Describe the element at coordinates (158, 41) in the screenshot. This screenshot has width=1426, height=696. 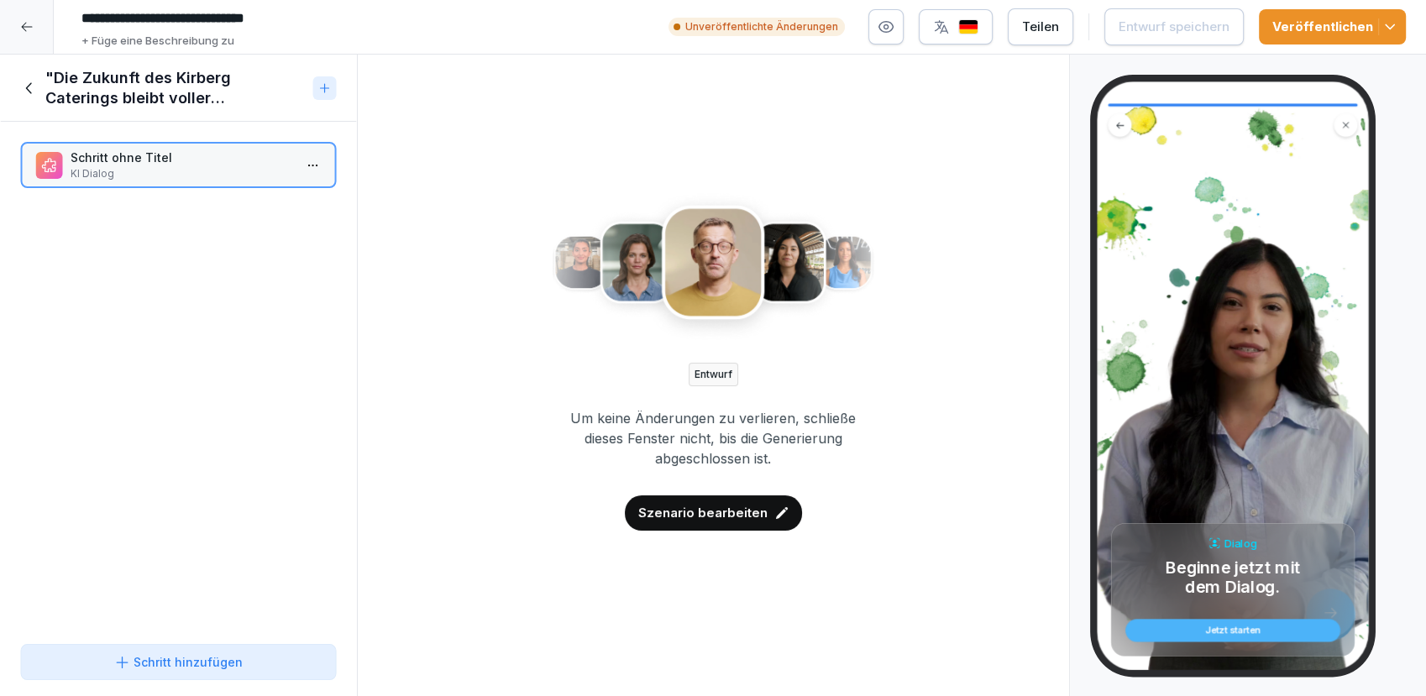
I see `p: + Füge eine Beschreibung zu` at that location.